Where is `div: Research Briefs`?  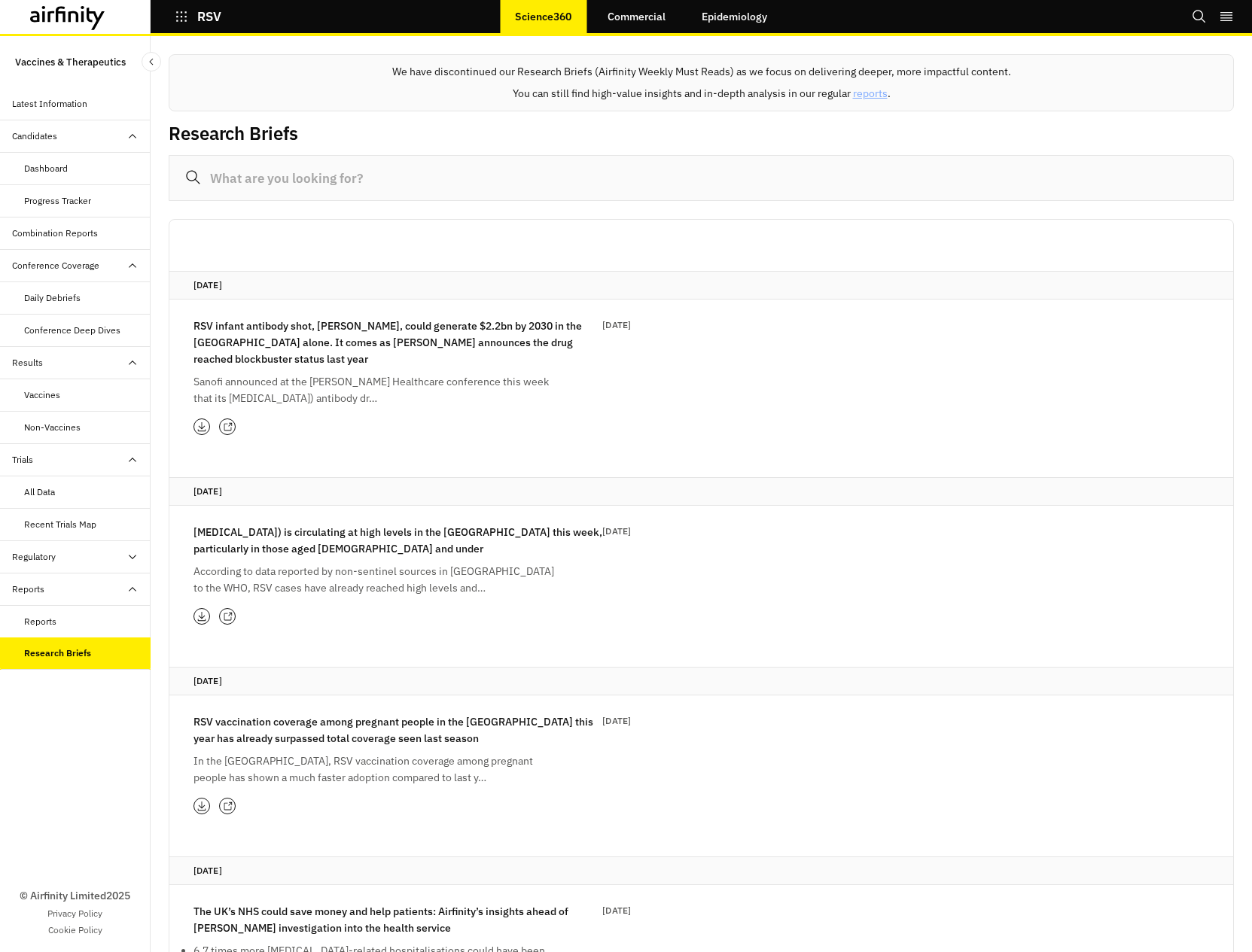 div: Research Briefs is located at coordinates (57, 653).